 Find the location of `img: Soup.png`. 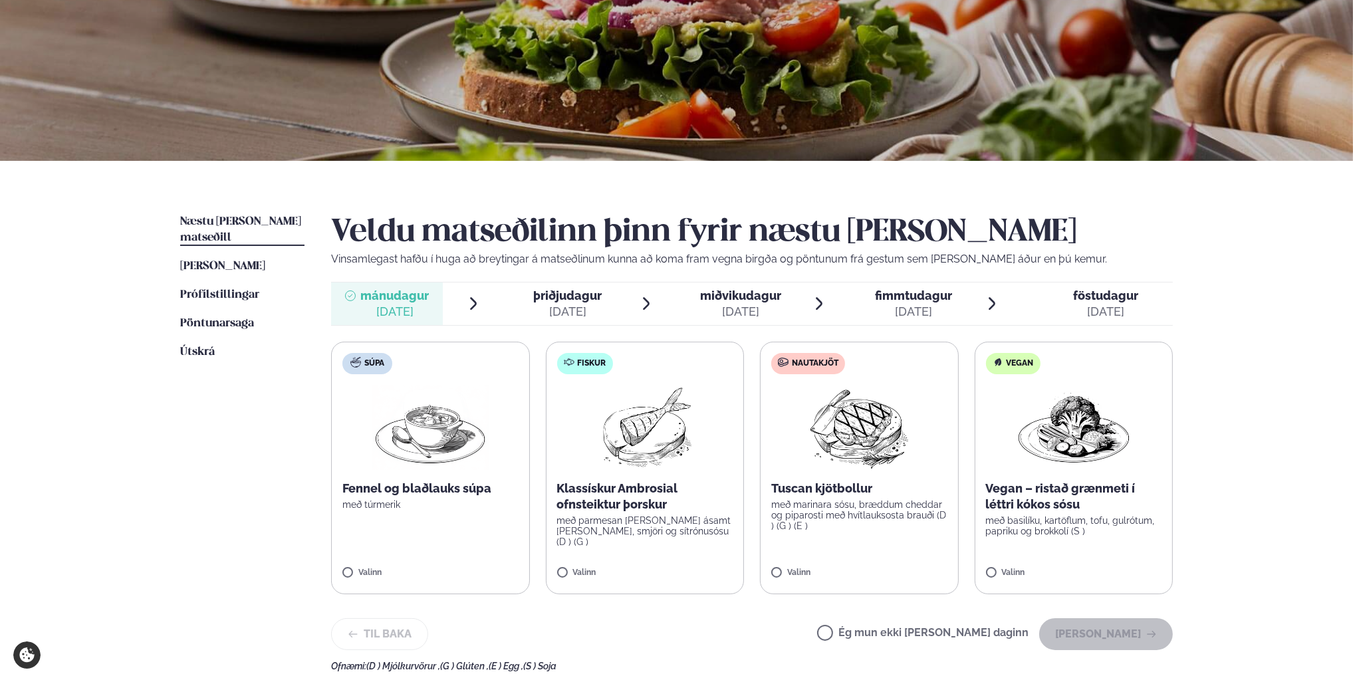

img: Soup.png is located at coordinates (430, 427).